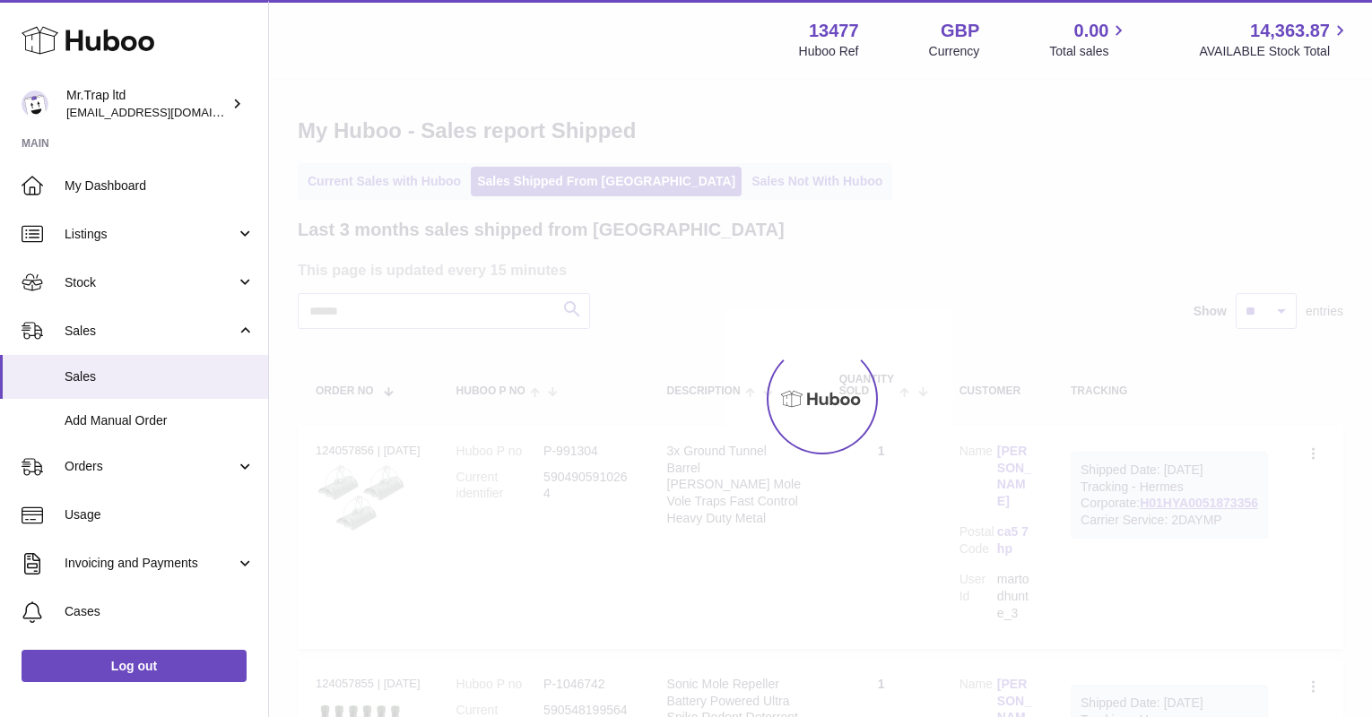 The width and height of the screenshot is (1372, 717). What do you see at coordinates (959, 30) in the screenshot?
I see `strong: GBP` at bounding box center [959, 30].